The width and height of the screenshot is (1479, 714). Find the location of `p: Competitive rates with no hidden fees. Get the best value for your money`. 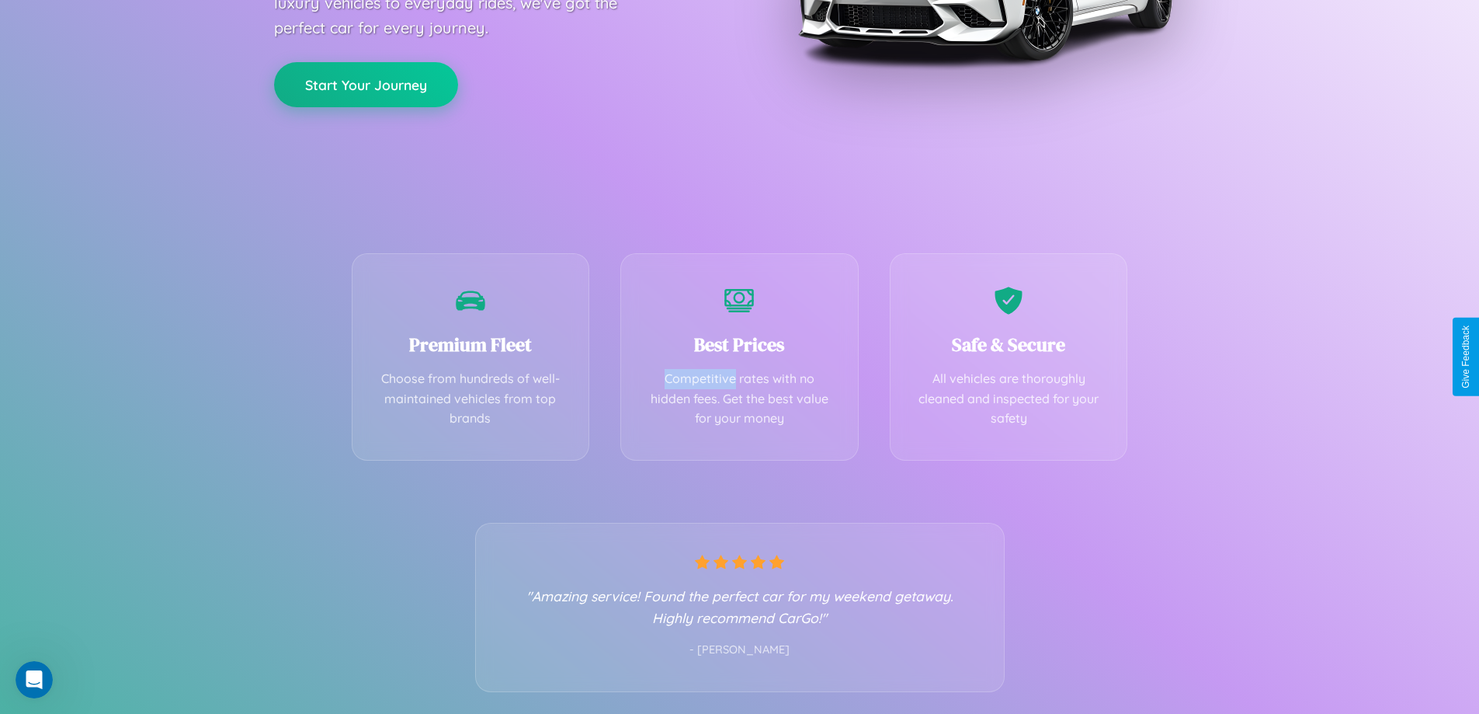

p: Competitive rates with no hidden fees. Get the best value for your money is located at coordinates (739, 398).